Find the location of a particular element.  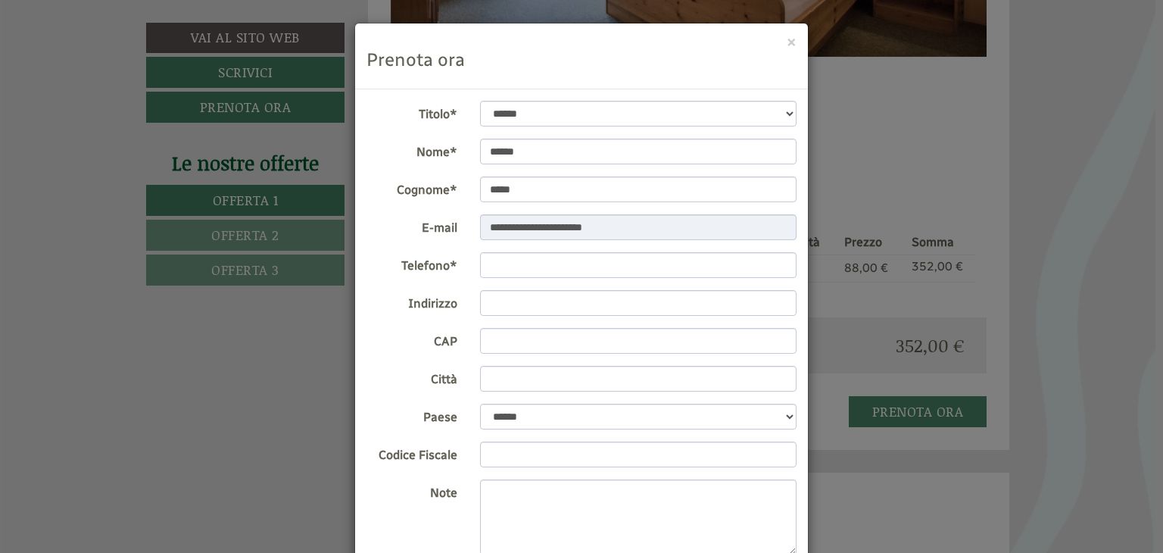

label: Indirizzo is located at coordinates (412, 301).